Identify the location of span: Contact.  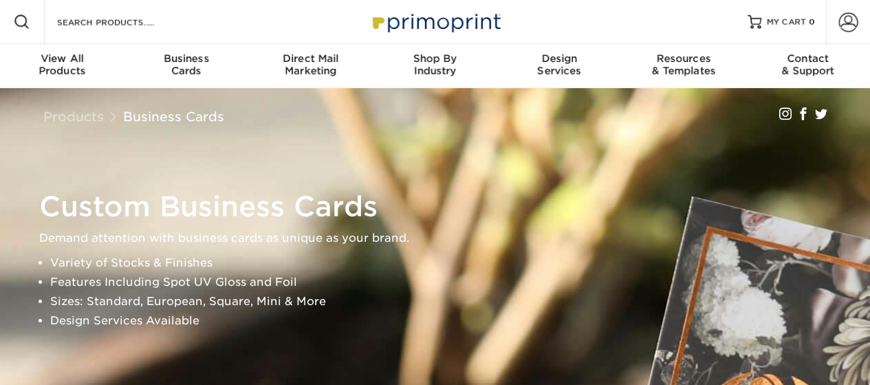
(808, 58).